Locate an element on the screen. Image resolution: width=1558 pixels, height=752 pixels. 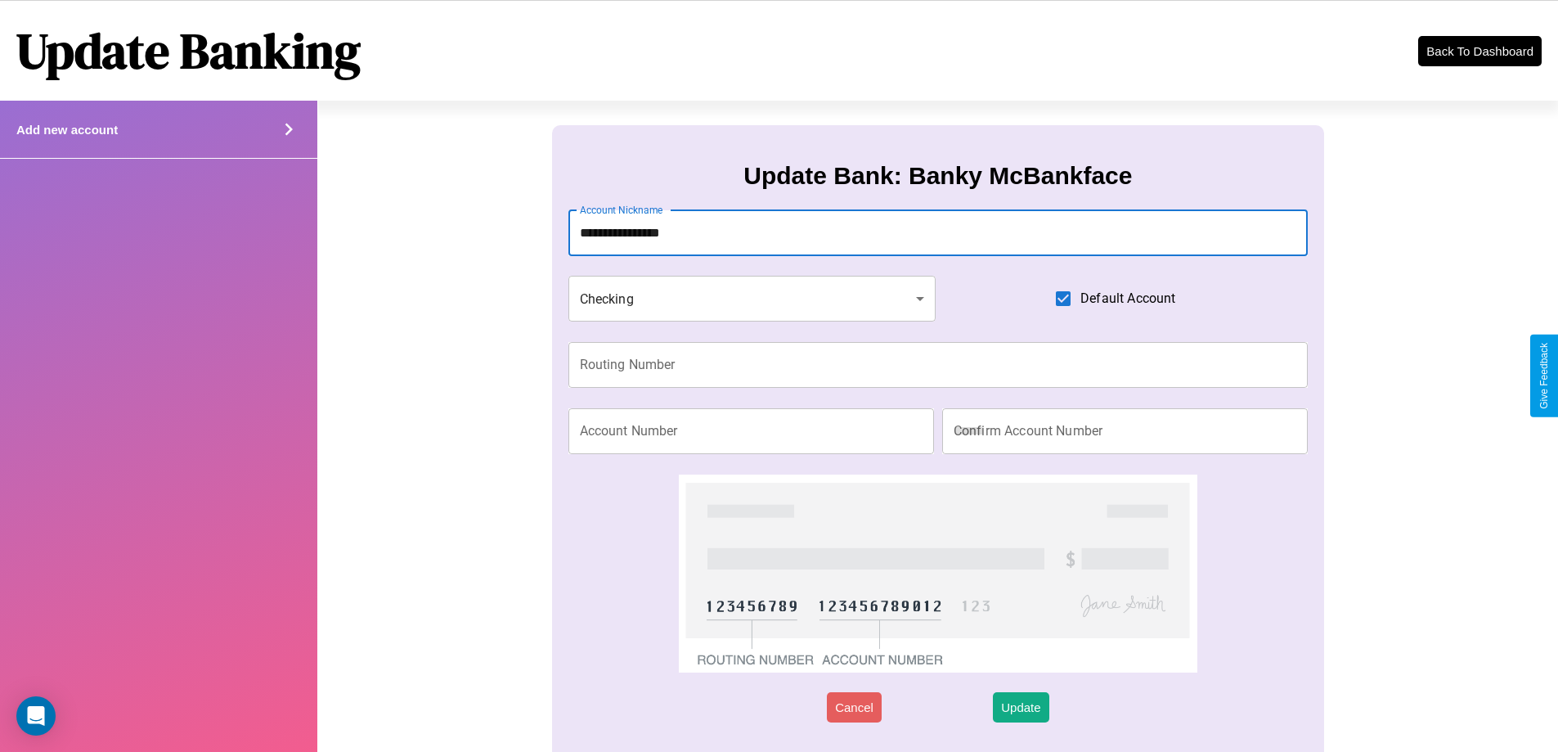
span: Default Account is located at coordinates (1128, 299).